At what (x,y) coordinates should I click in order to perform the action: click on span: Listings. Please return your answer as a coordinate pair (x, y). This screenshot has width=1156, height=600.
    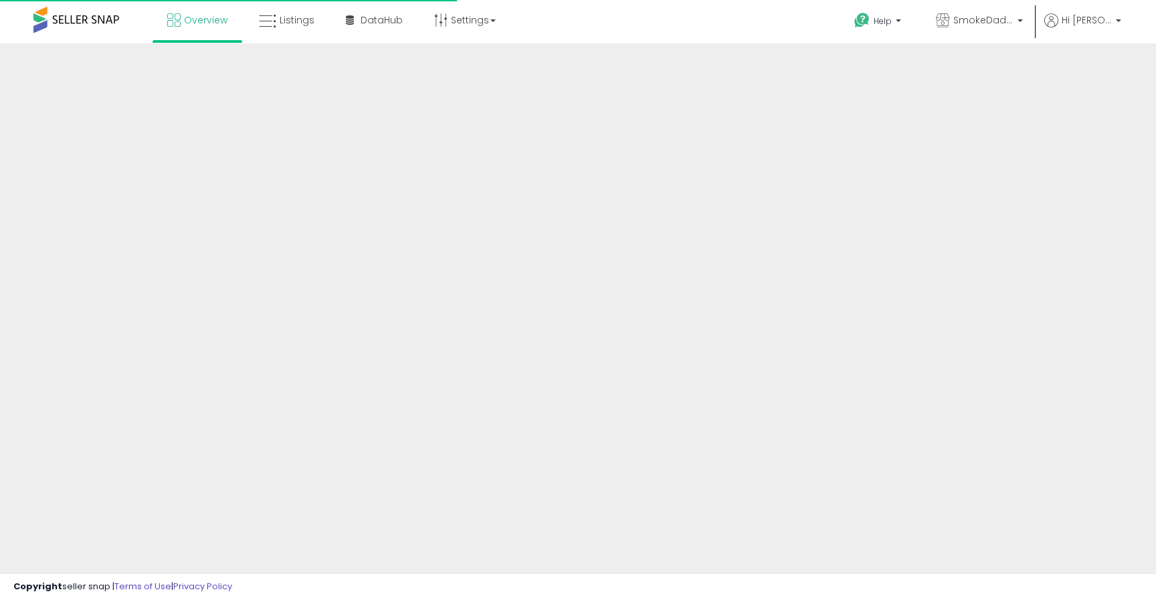
    Looking at the image, I should click on (297, 20).